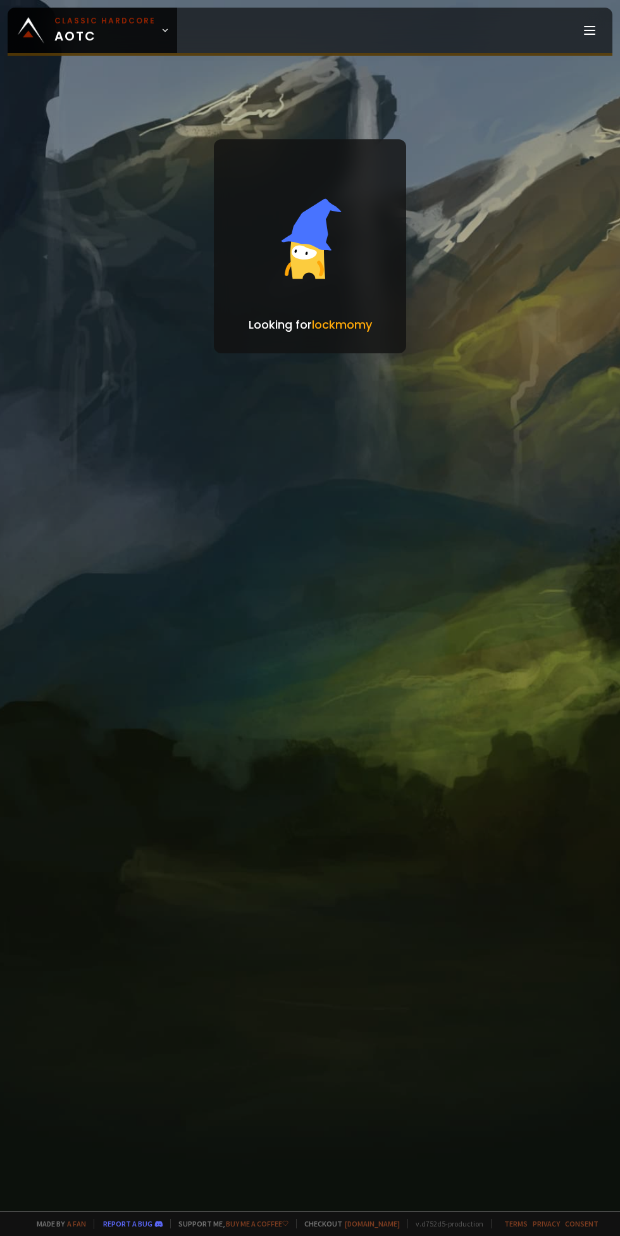 Image resolution: width=620 pixels, height=1236 pixels. I want to click on span: Support me,, so click(229, 1223).